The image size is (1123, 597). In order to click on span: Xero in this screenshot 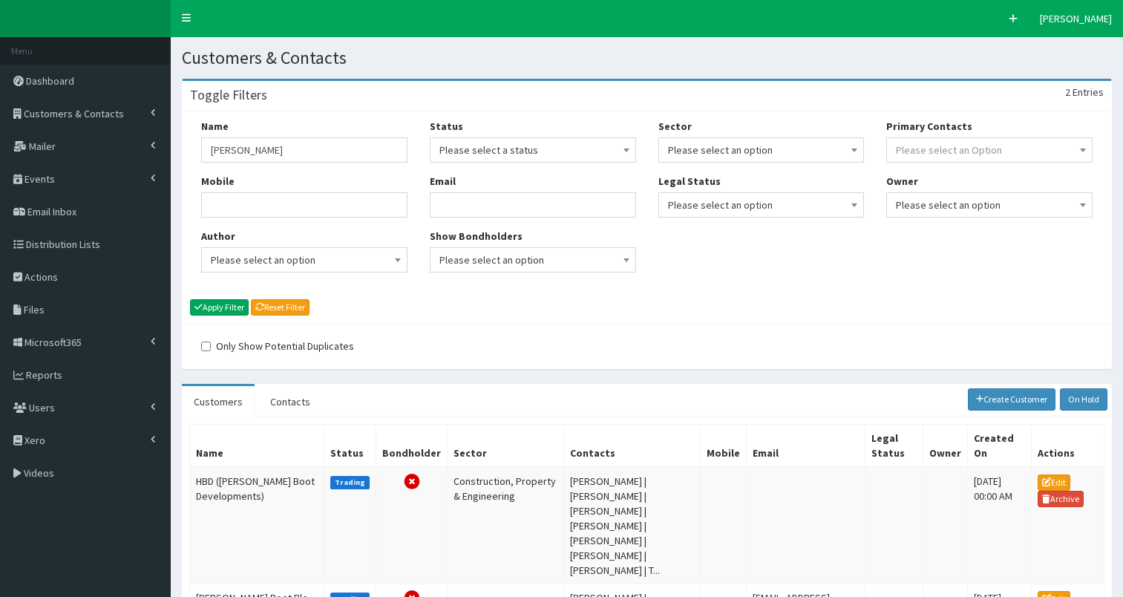, I will do `click(35, 440)`.